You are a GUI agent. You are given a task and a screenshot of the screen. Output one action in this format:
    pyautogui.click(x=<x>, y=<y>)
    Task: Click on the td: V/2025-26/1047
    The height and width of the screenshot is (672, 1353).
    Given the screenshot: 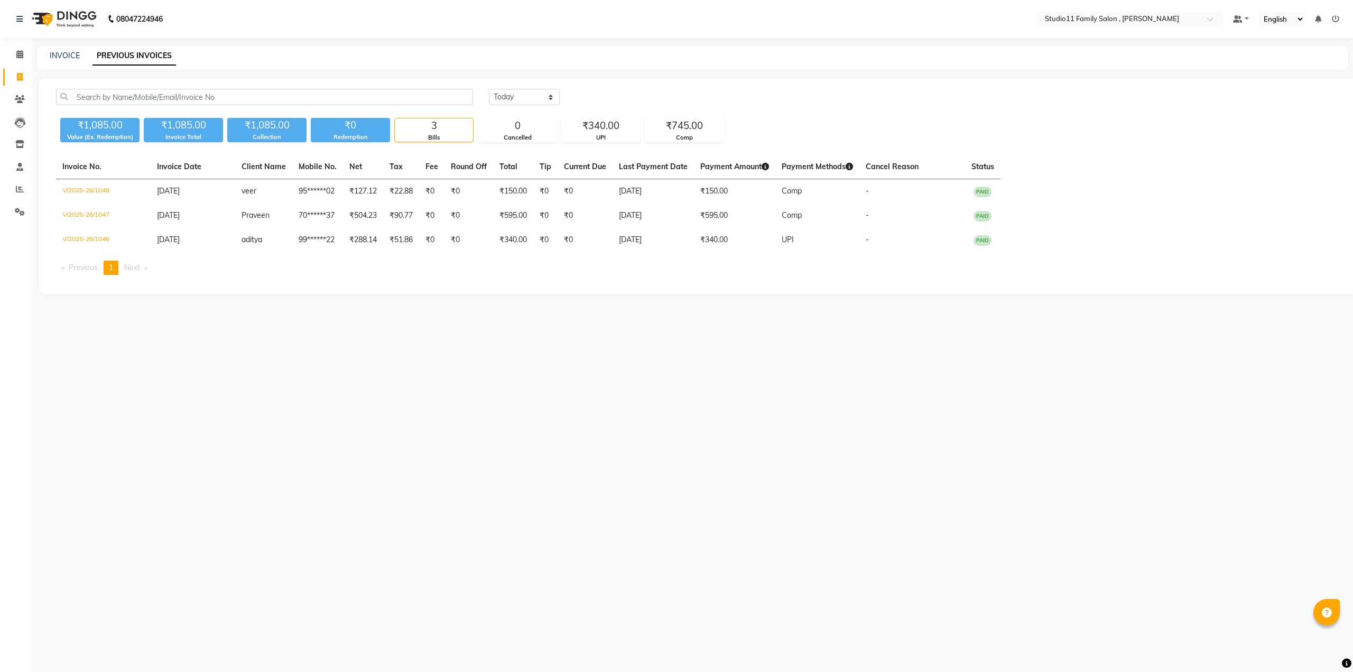 What is the action you would take?
    pyautogui.click(x=103, y=216)
    